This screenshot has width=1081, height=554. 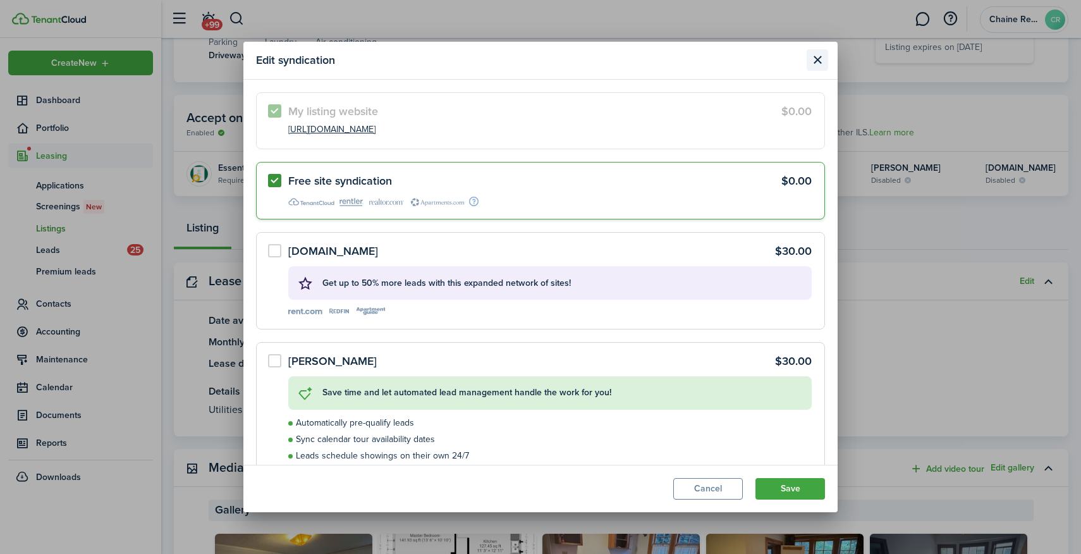 I want to click on button: Save, so click(x=790, y=489).